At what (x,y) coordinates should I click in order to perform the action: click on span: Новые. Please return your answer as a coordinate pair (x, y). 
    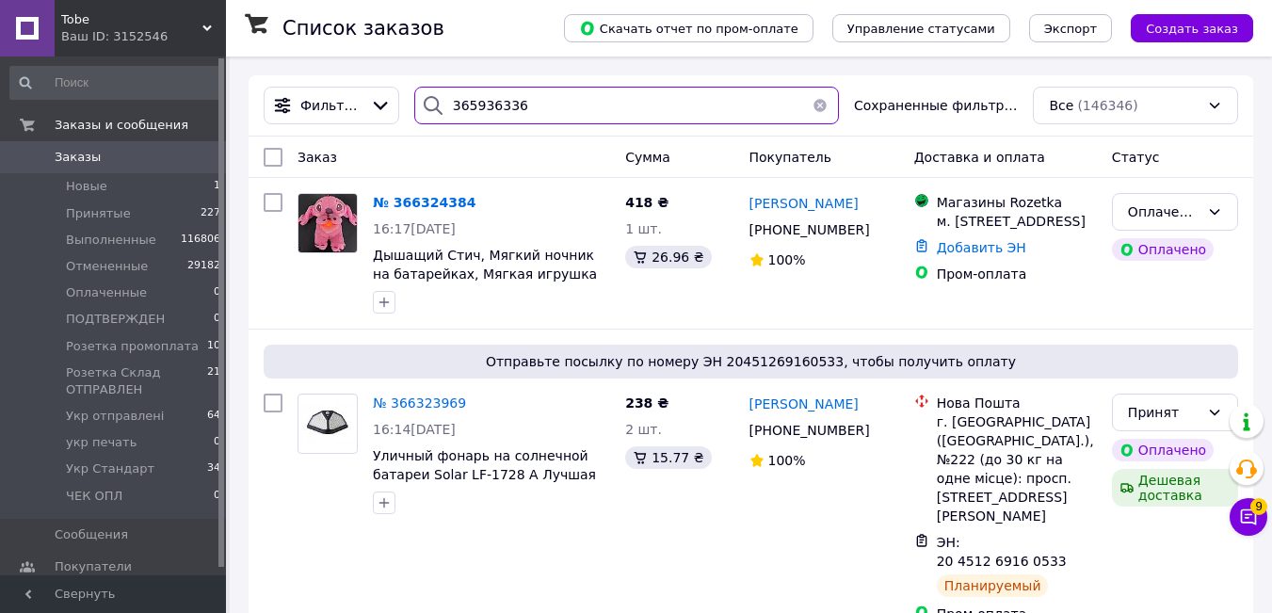
    Looking at the image, I should click on (87, 186).